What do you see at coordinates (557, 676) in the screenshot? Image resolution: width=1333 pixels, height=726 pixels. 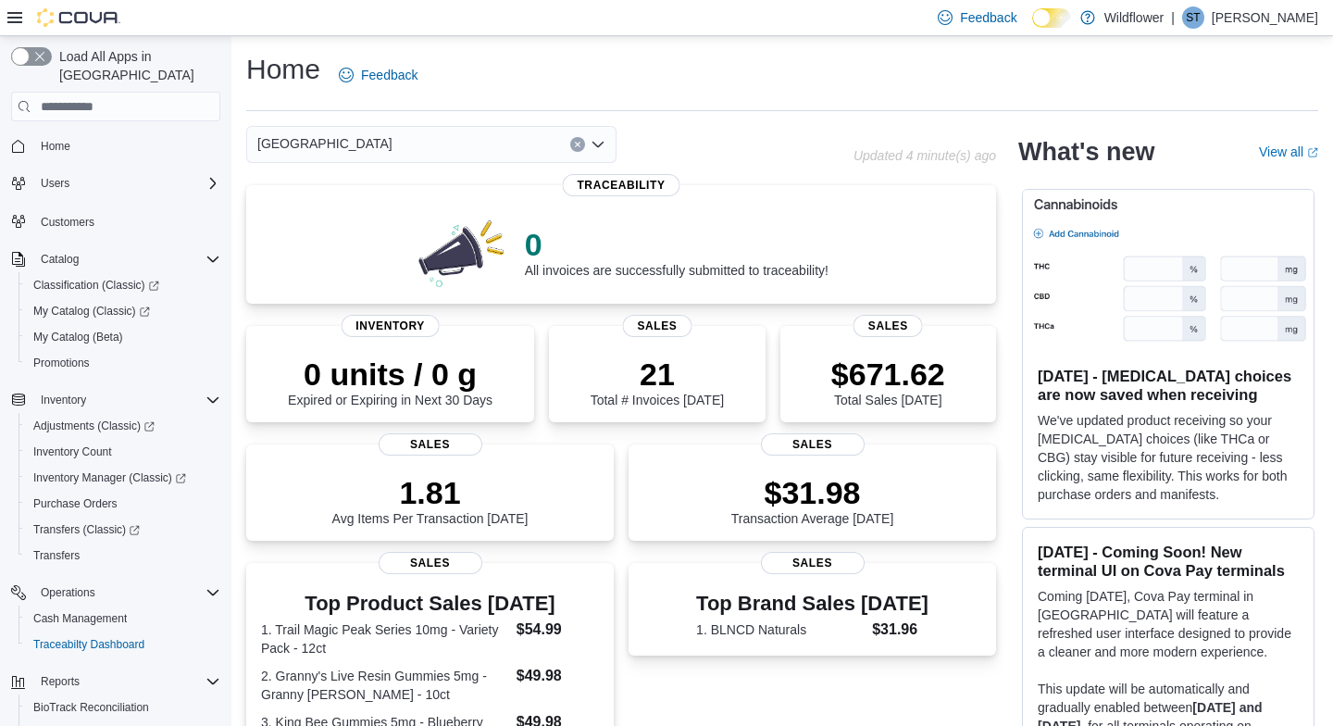 I see `dd: $49.98` at bounding box center [557, 676].